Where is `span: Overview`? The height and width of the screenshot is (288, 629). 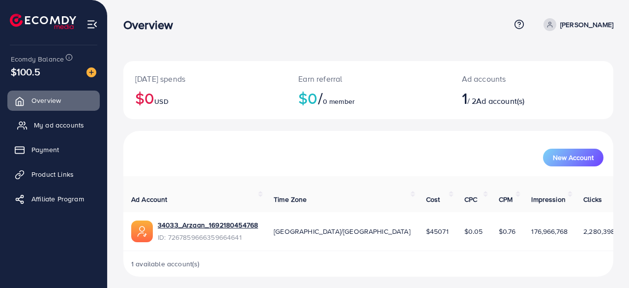
span: Overview is located at coordinates (46, 100).